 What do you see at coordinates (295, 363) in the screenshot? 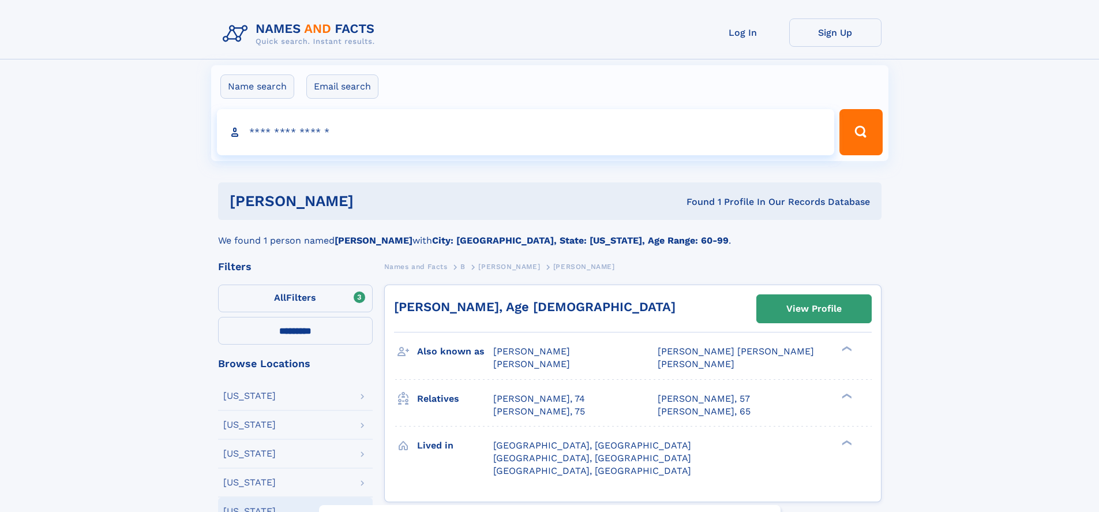
I see `div: Browse Locations` at bounding box center [295, 363].